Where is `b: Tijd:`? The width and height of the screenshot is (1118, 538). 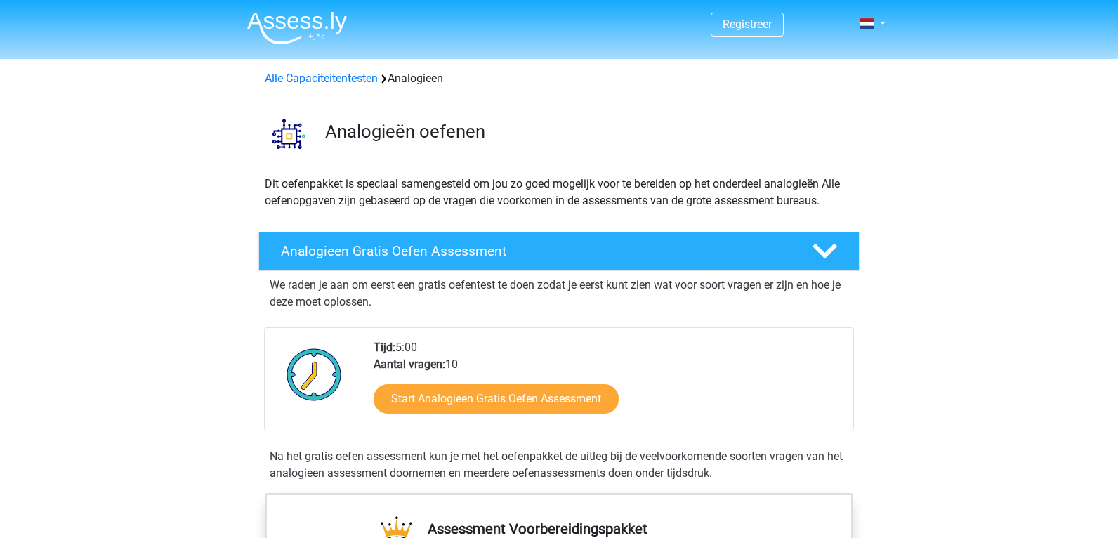 b: Tijd: is located at coordinates (384, 347).